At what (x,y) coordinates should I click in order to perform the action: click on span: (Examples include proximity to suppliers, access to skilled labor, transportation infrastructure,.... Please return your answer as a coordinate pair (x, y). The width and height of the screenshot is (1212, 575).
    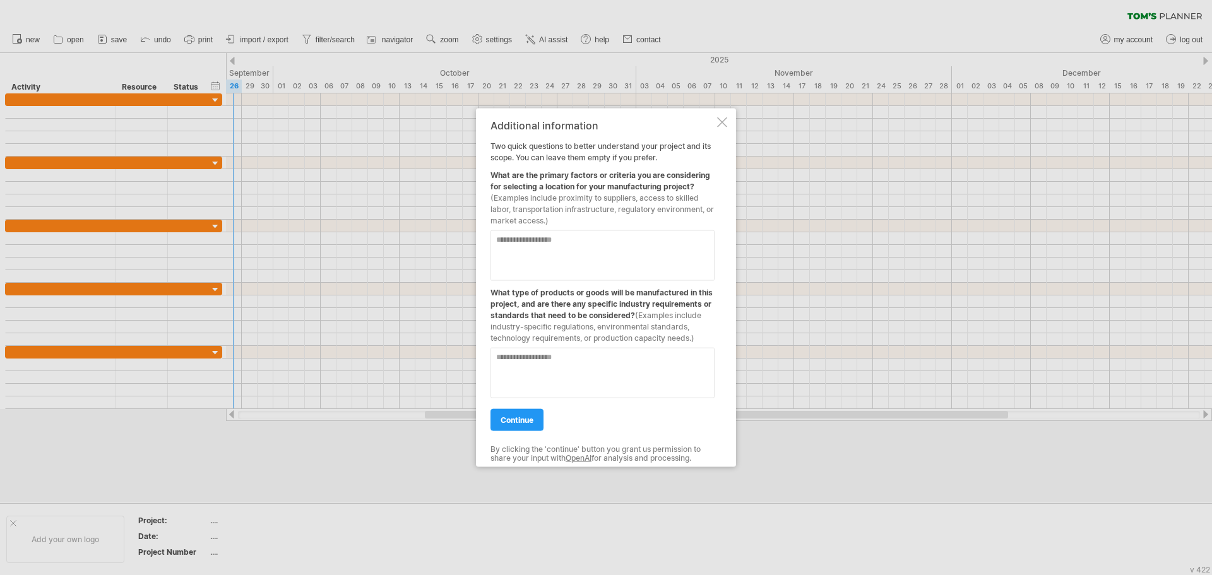
    Looking at the image, I should click on (602, 208).